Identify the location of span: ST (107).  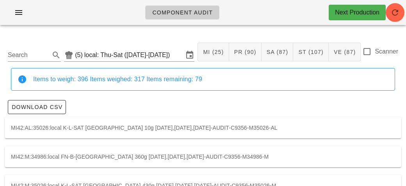
(310, 52).